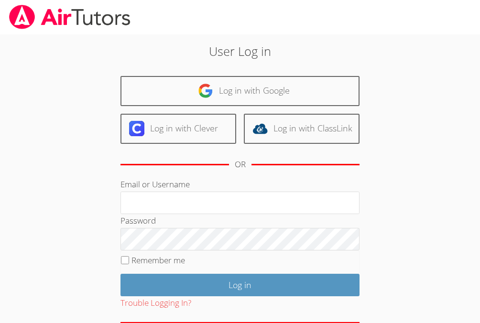 Image resolution: width=480 pixels, height=323 pixels. Describe the element at coordinates (205, 91) in the screenshot. I see `img: google-logo-50288ca7cdecda66e5e0955fdab243c47b7ad437acaf1139b6f446037453330a.svg` at that location.